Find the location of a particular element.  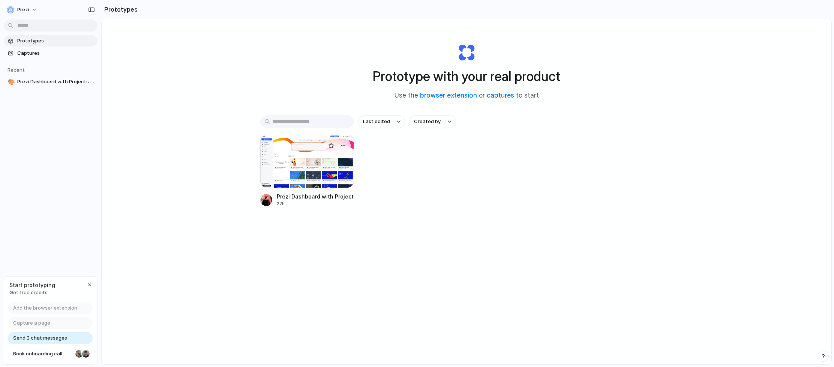

a: 🎨Prezi Dashboard with Projects Panel is located at coordinates (51, 82).